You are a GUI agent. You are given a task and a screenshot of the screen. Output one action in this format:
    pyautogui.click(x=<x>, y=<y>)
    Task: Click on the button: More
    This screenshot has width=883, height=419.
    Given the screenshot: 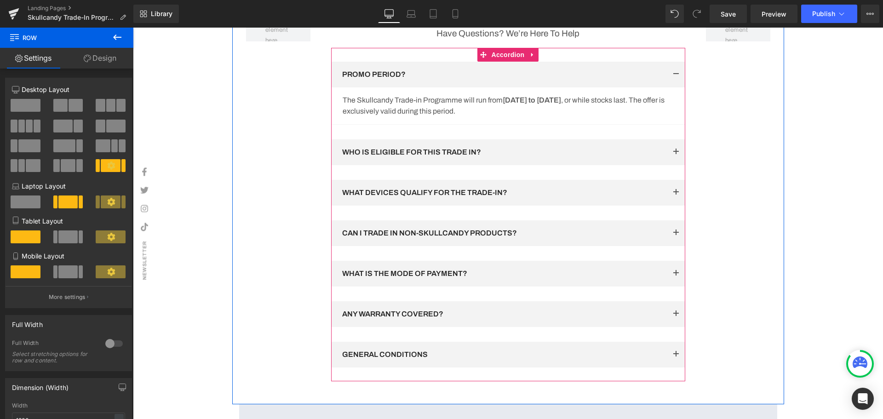 What is the action you would take?
    pyautogui.click(x=870, y=14)
    